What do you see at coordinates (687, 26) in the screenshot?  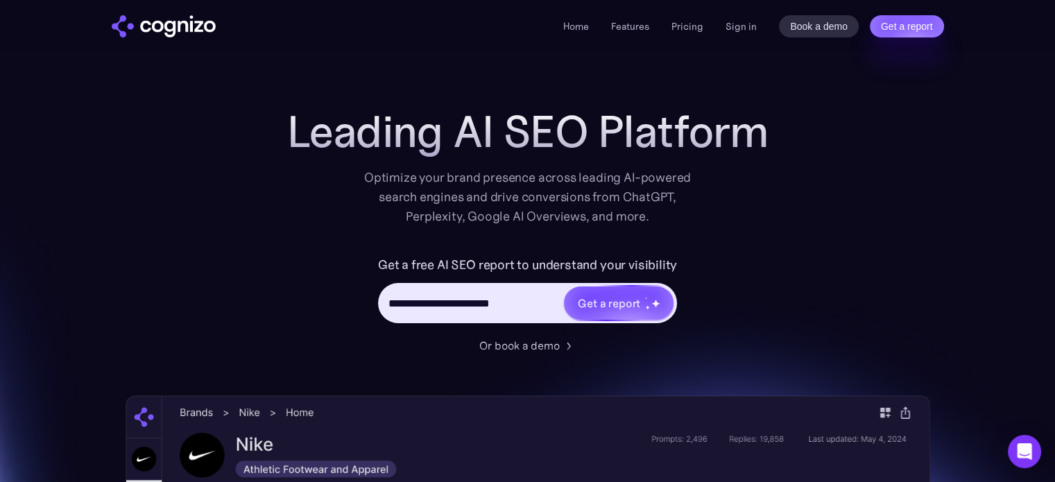 I see `a: Pricing` at bounding box center [687, 26].